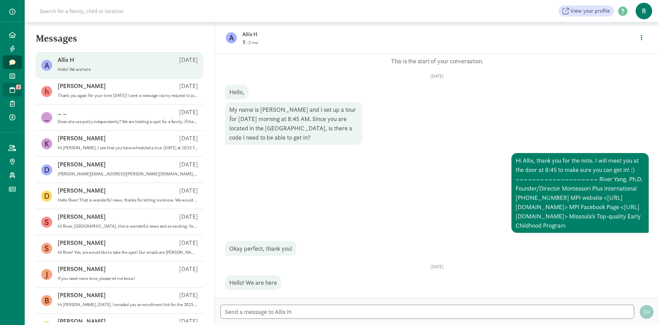  Describe the element at coordinates (644, 11) in the screenshot. I see `span: R` at that location.